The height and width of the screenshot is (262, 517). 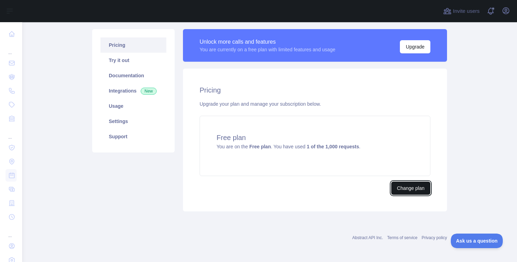 I want to click on a: Pricing, so click(x=133, y=45).